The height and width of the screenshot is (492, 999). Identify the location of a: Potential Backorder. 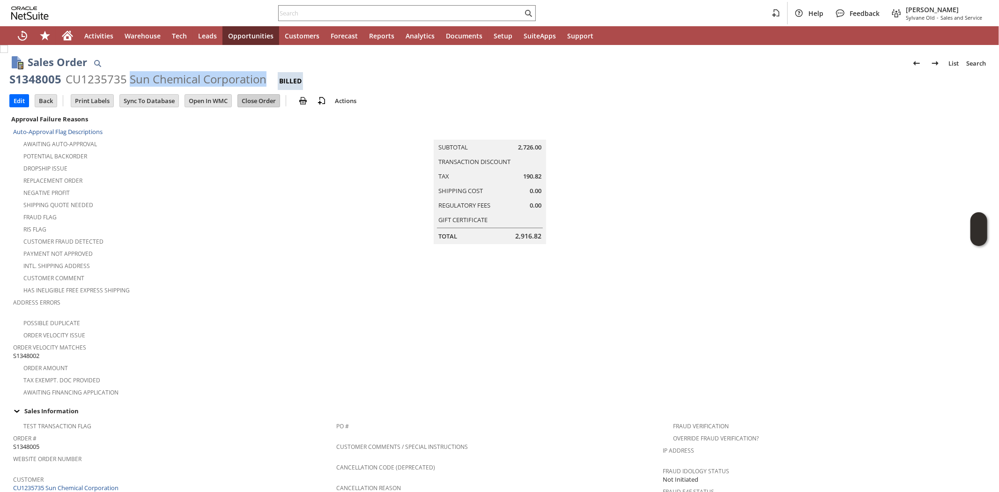
(55, 156).